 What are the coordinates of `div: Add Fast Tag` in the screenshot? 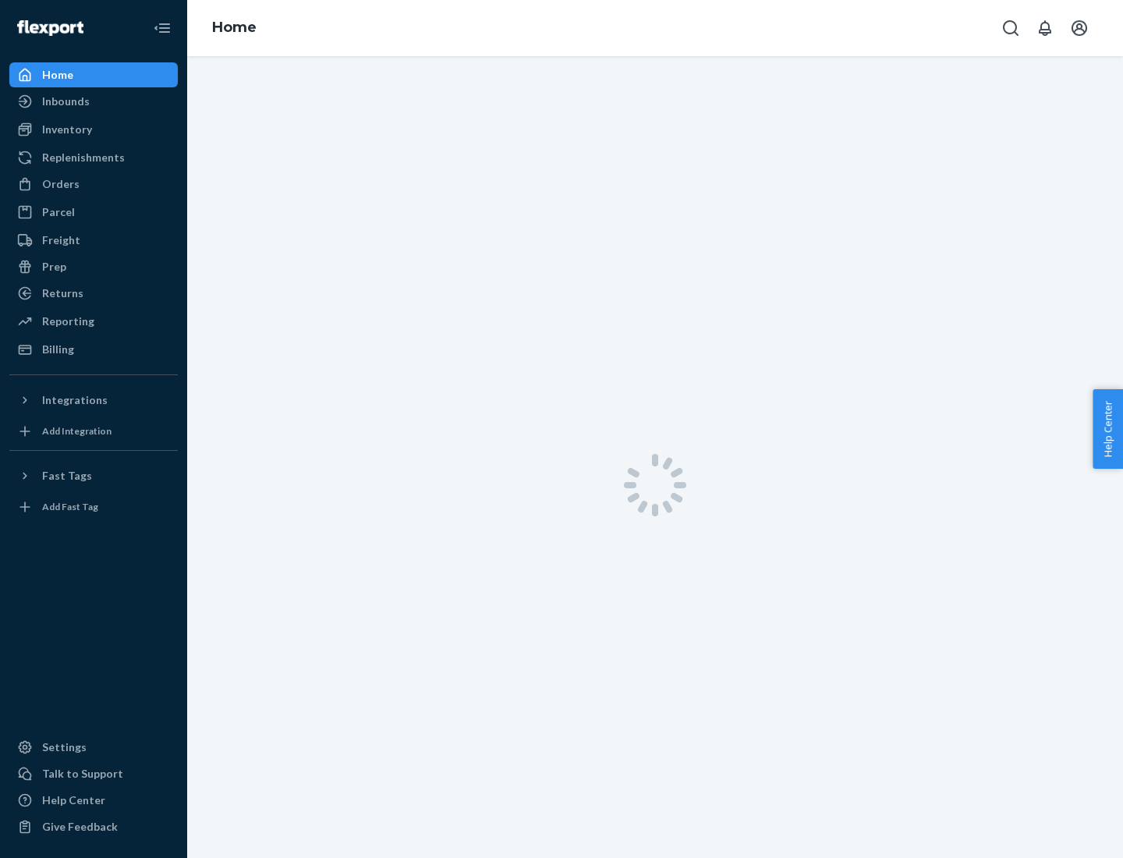 It's located at (70, 506).